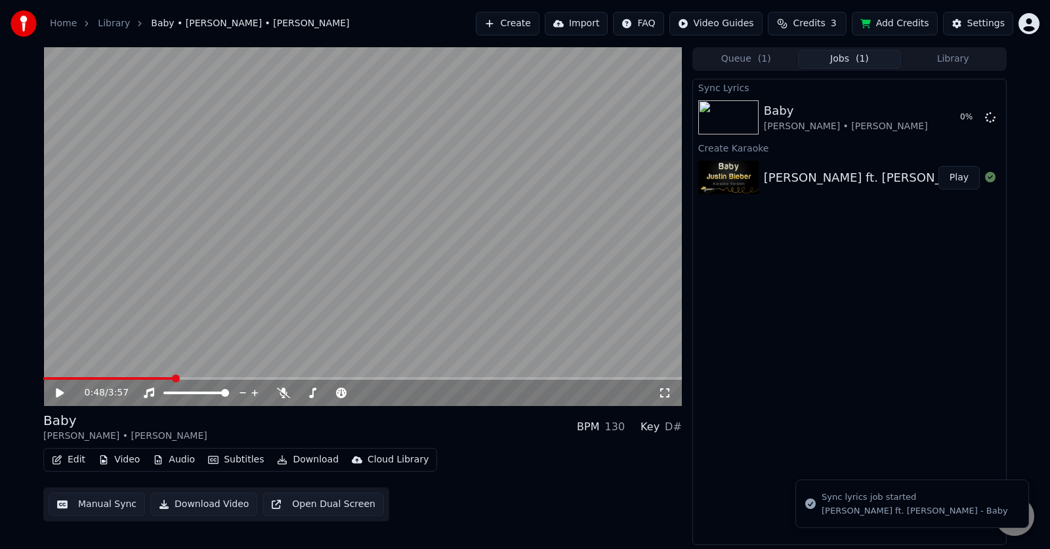  I want to click on button: Jobs, so click(850, 59).